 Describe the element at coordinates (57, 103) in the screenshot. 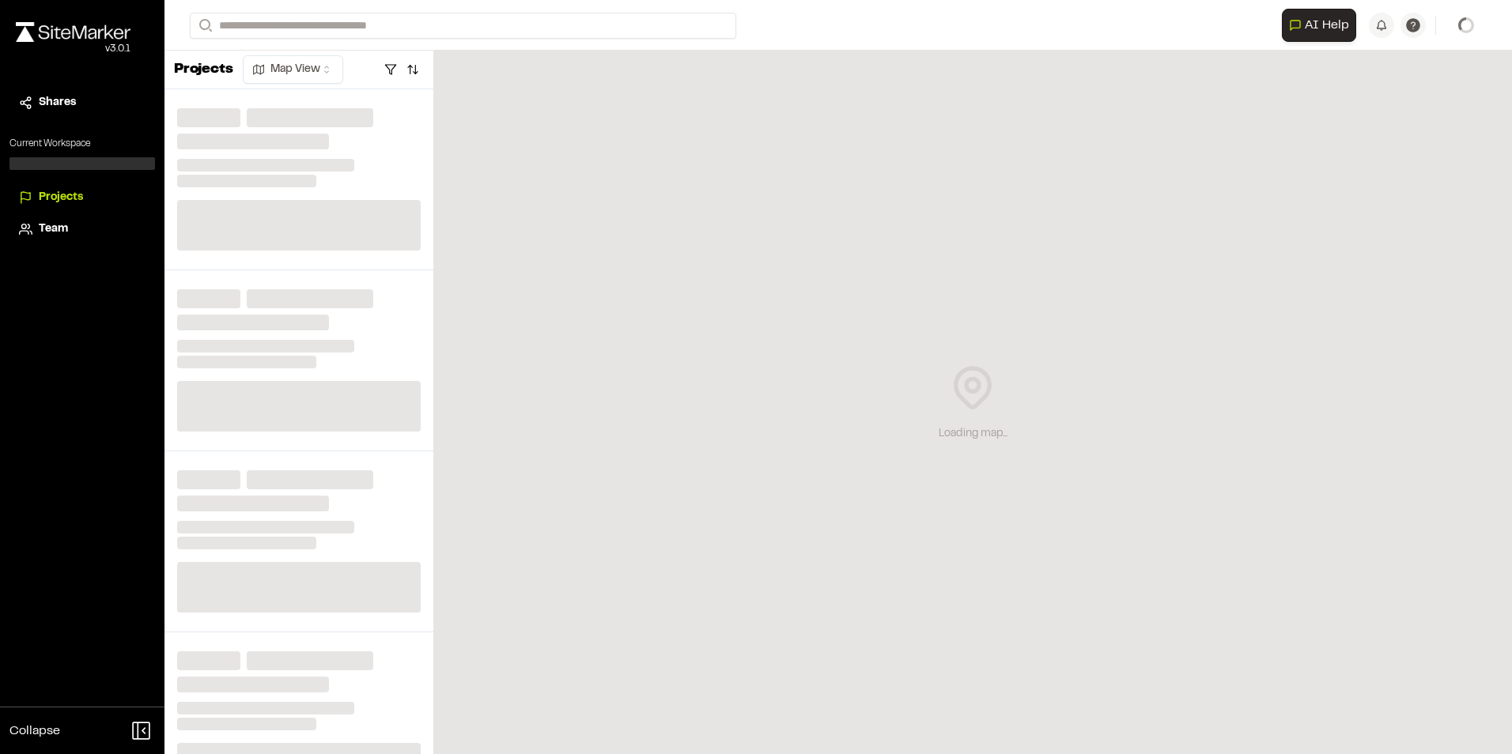

I see `span: Shares` at that location.